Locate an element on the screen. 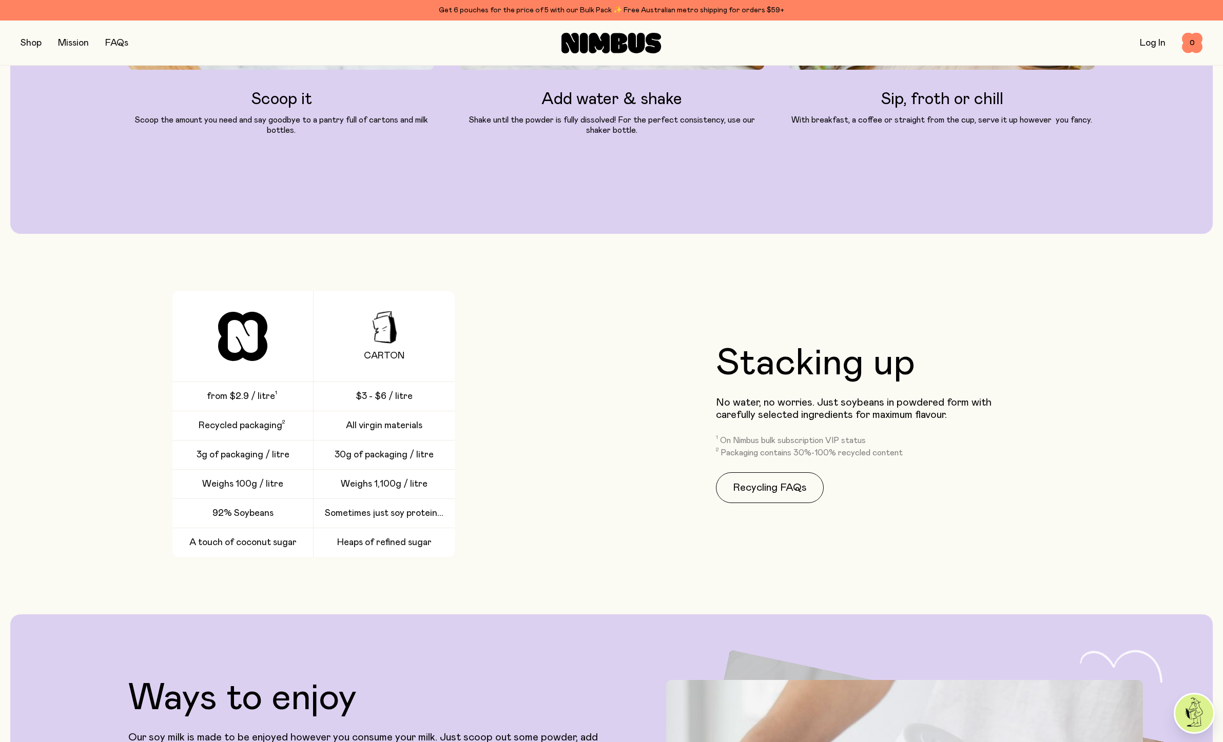  a: Recycling FAQs is located at coordinates (770, 488).